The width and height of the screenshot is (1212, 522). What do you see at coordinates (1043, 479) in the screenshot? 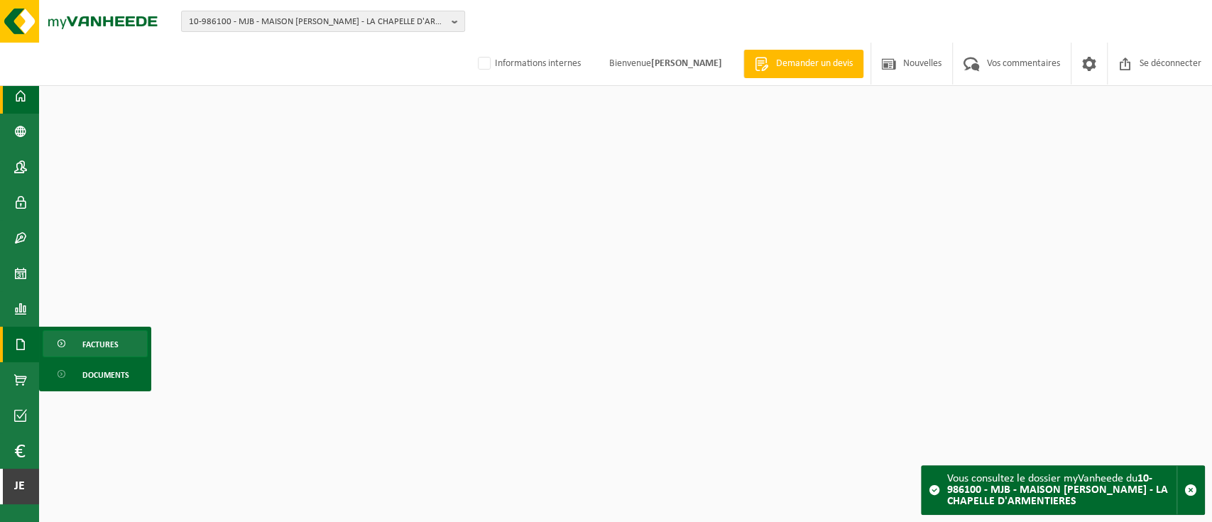
I see `font: Vous consultez le dossier myVanheede du` at bounding box center [1043, 479].